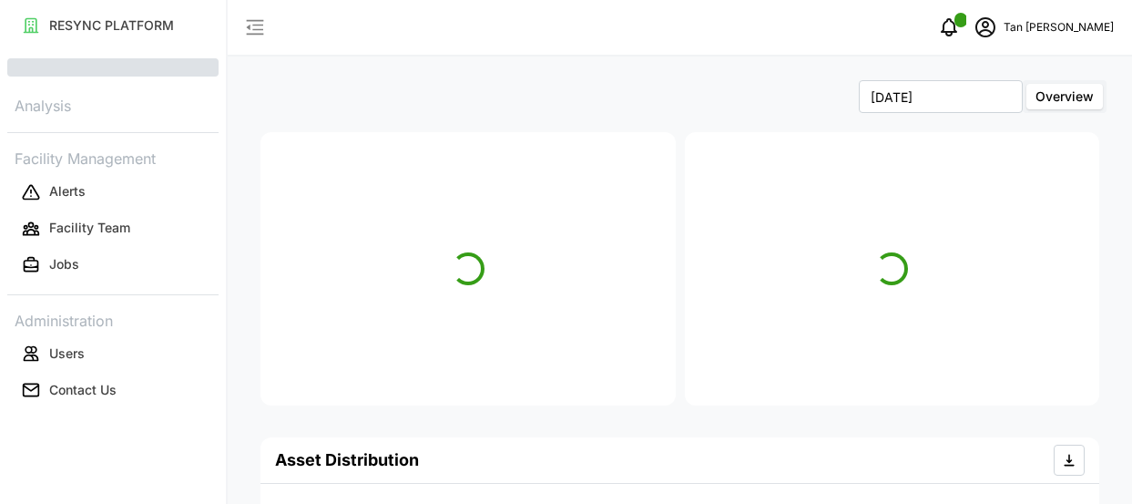  Describe the element at coordinates (67, 354) in the screenshot. I see `p: Users` at that location.